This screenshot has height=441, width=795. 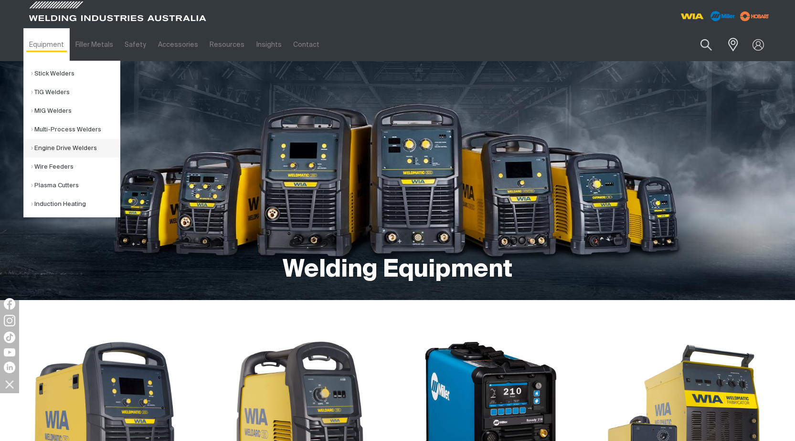 I want to click on a: Insights, so click(x=268, y=44).